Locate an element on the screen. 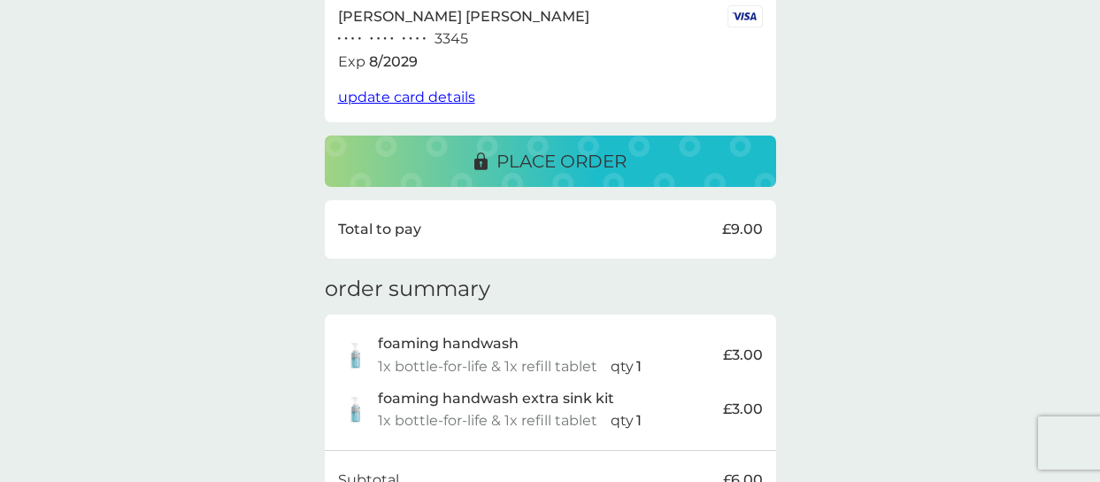 This screenshot has height=482, width=1100. p: foaming handwash is located at coordinates (448, 343).